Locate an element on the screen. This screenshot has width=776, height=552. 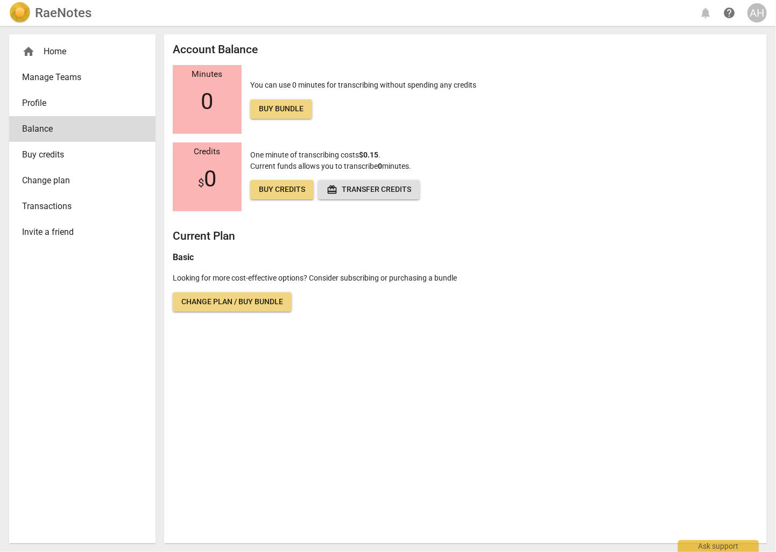
button: Transfer credits is located at coordinates (368, 190).